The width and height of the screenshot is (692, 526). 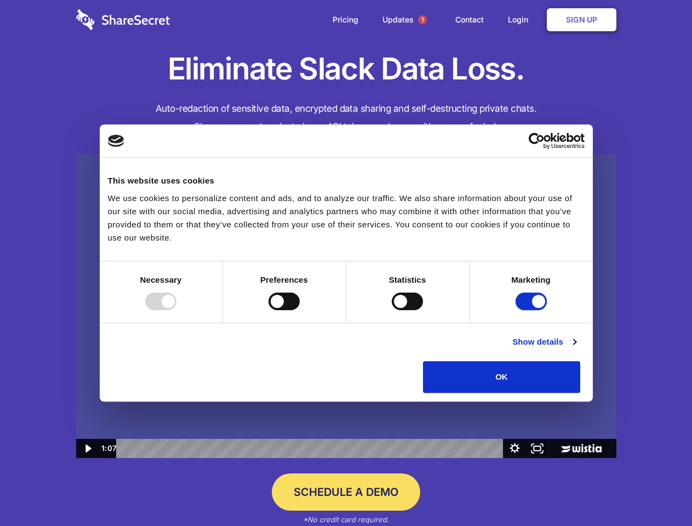 What do you see at coordinates (544, 342) in the screenshot?
I see `a: Show details` at bounding box center [544, 342].